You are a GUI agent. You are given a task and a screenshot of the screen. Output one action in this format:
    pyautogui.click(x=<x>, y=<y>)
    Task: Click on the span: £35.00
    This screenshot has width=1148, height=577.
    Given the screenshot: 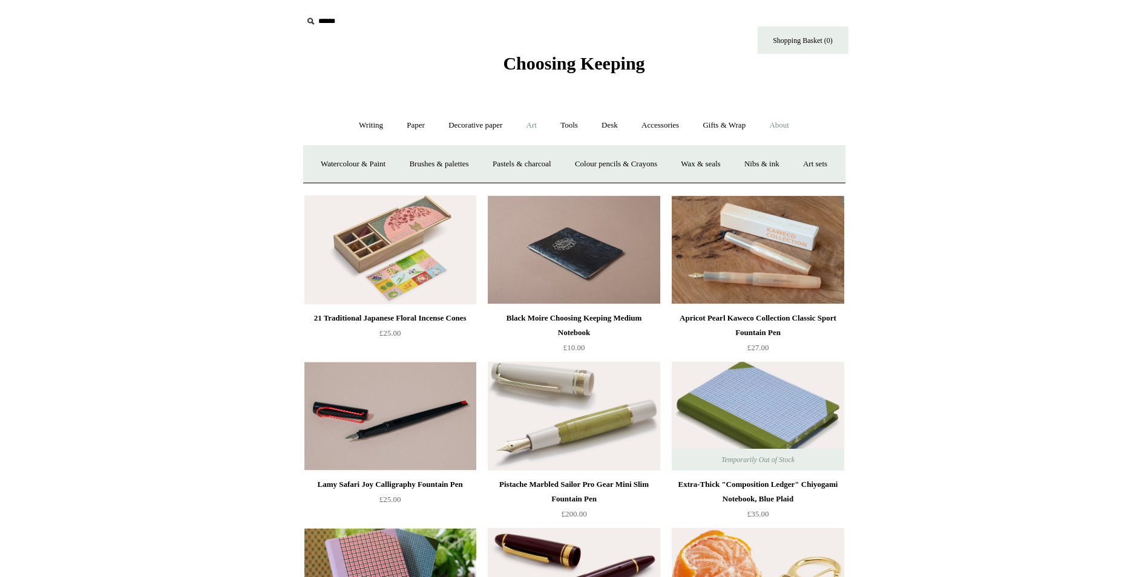 What is the action you would take?
    pyautogui.click(x=758, y=514)
    